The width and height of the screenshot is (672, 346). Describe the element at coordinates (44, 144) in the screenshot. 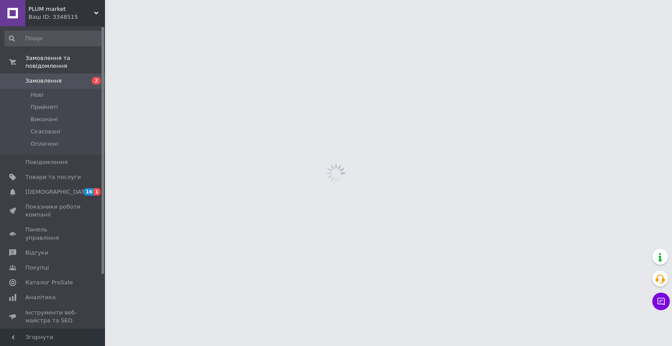

I see `span: Оплачені` at that location.